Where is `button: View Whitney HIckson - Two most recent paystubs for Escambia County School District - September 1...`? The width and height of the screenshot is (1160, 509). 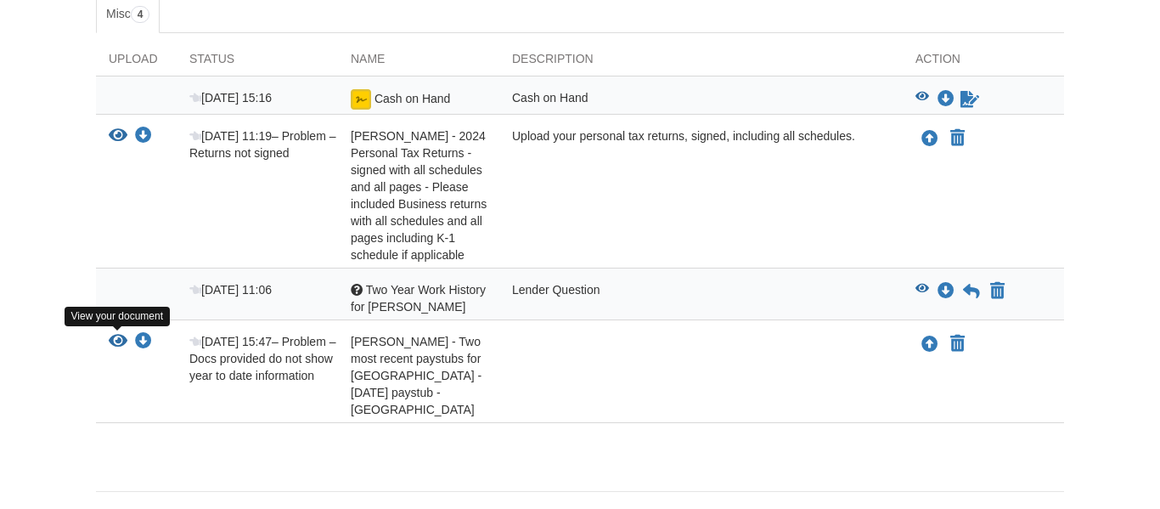
button: View Whitney HIckson - Two most recent paystubs for Escambia County School District - September 1... is located at coordinates (118, 341).